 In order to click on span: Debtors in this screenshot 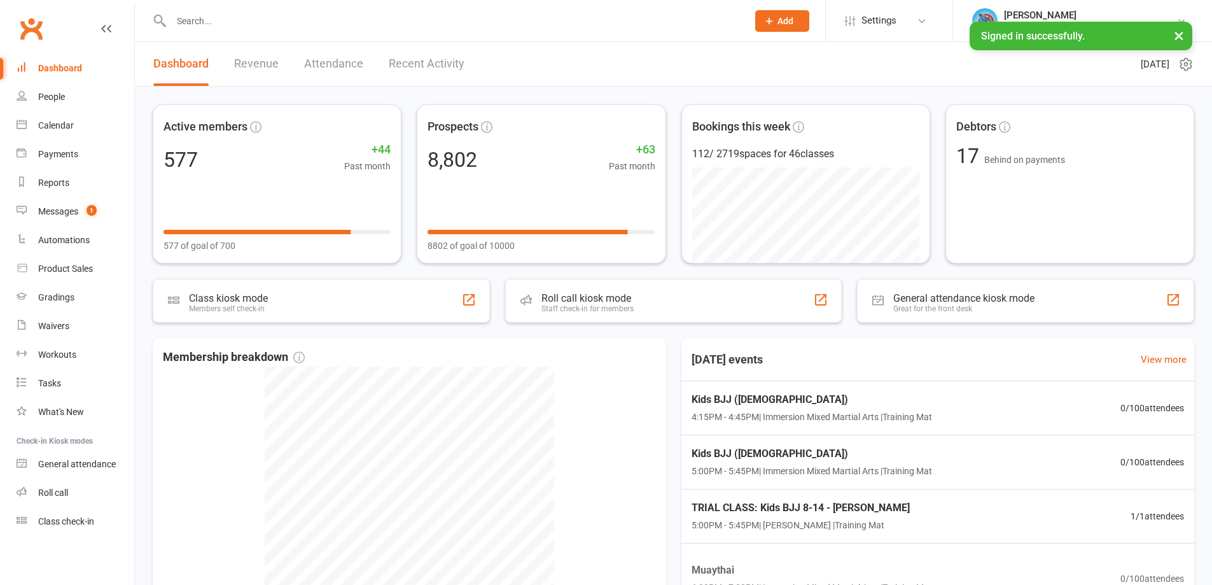, I will do `click(976, 127)`.